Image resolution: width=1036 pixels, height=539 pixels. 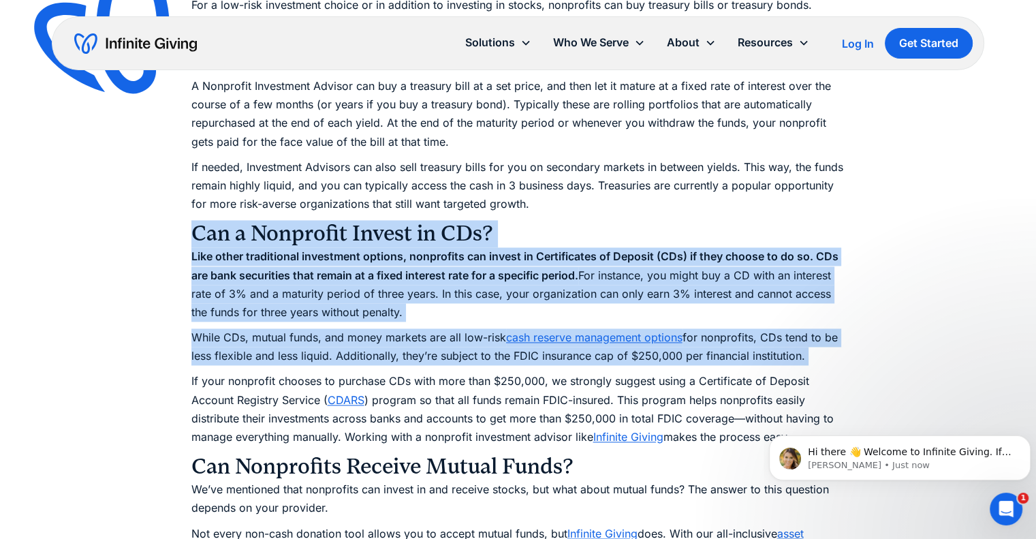 I want to click on span: 1, so click(x=1023, y=498).